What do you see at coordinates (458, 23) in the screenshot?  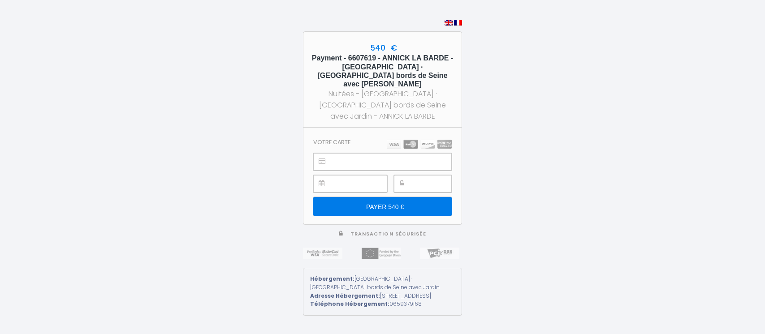 I see `img: fr.png` at bounding box center [458, 23].